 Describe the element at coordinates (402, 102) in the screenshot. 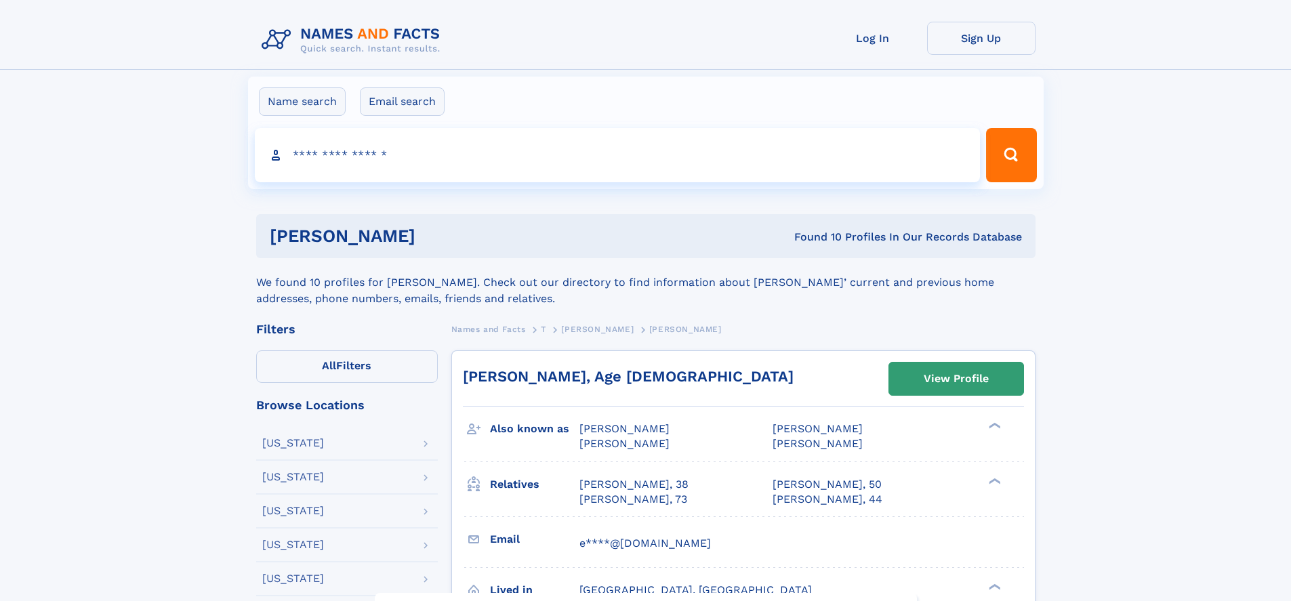

I see `label: Email search` at that location.